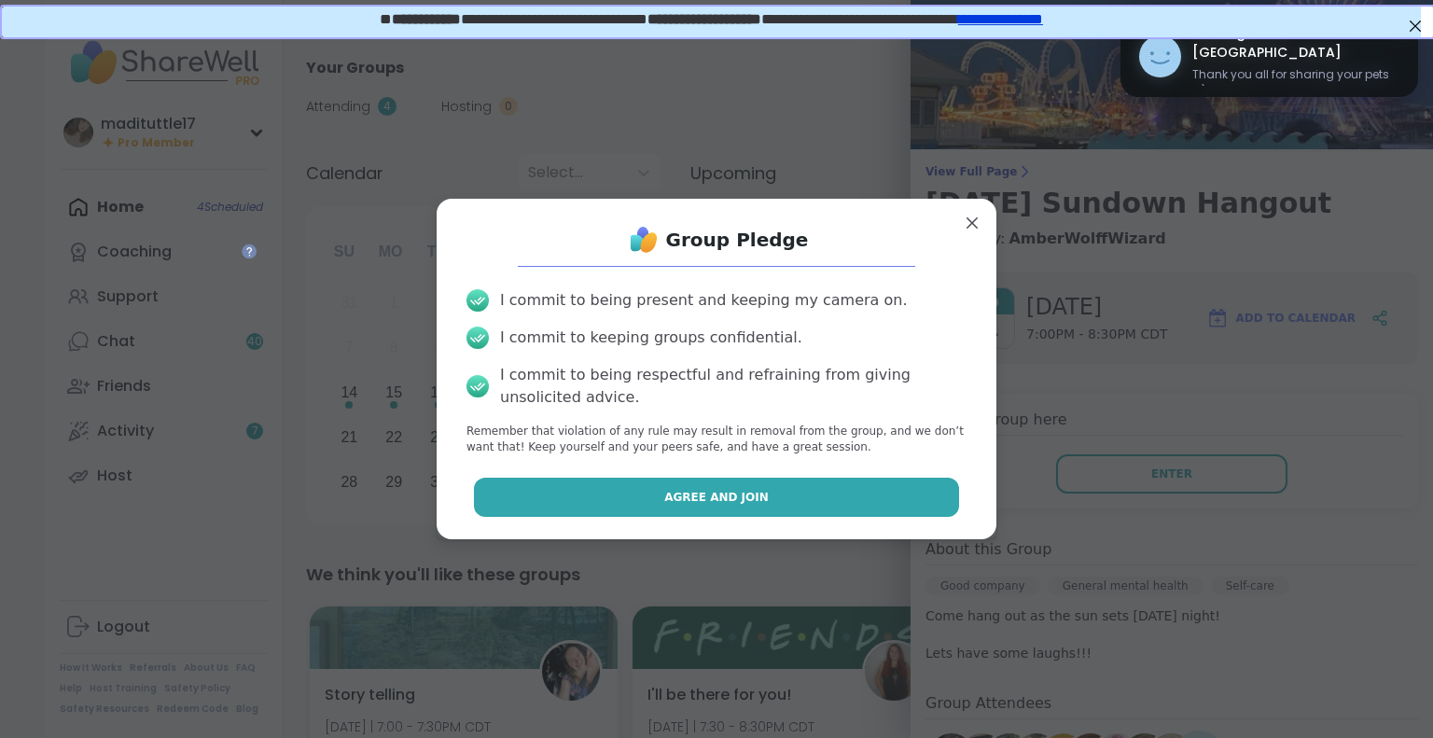  What do you see at coordinates (716, 497) in the screenshot?
I see `button: Agree and Join` at bounding box center [716, 497].